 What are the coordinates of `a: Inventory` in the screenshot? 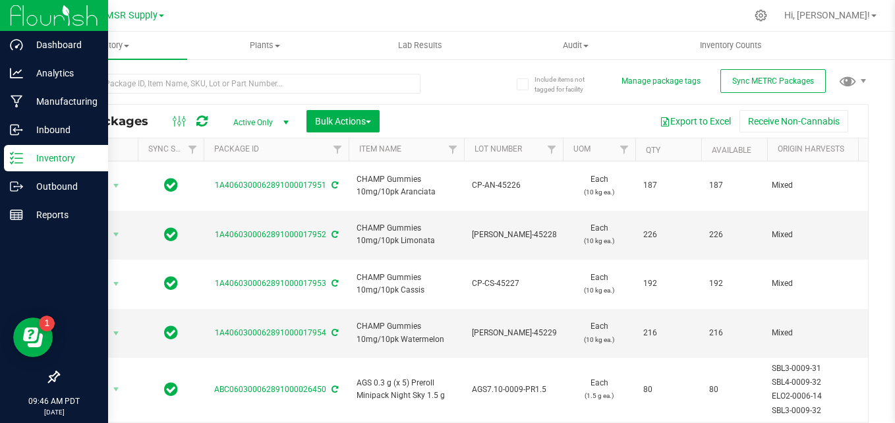 It's located at (109, 45).